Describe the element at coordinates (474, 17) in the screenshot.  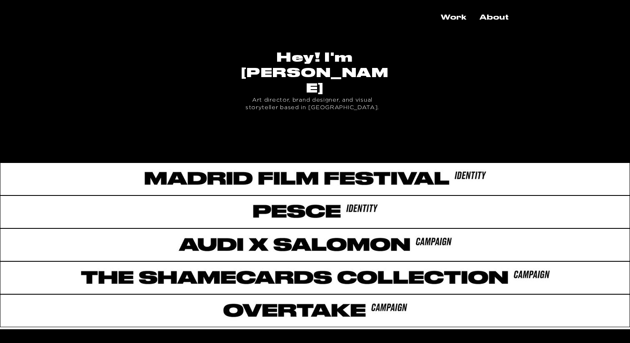
I see `nav: Site` at that location.